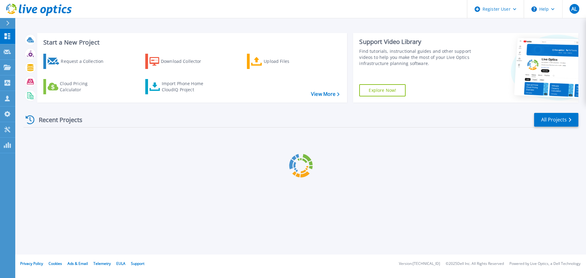  What do you see at coordinates (138, 263) in the screenshot?
I see `a: Support` at bounding box center [138, 263].